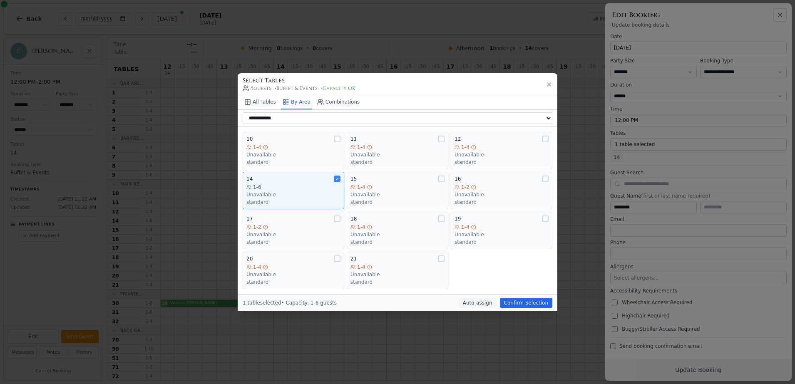 The width and height of the screenshot is (795, 384). Describe the element at coordinates (299, 81) in the screenshot. I see `h3: Select Tables` at that location.